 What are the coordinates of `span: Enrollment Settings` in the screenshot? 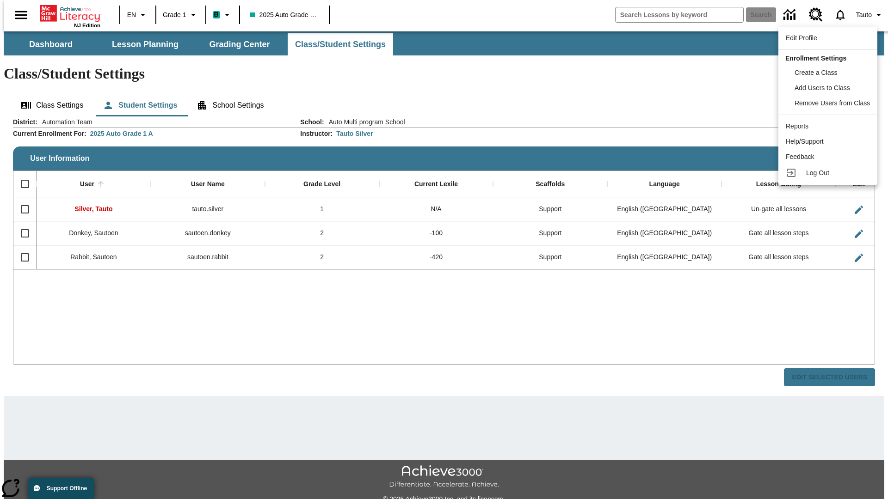 It's located at (816, 58).